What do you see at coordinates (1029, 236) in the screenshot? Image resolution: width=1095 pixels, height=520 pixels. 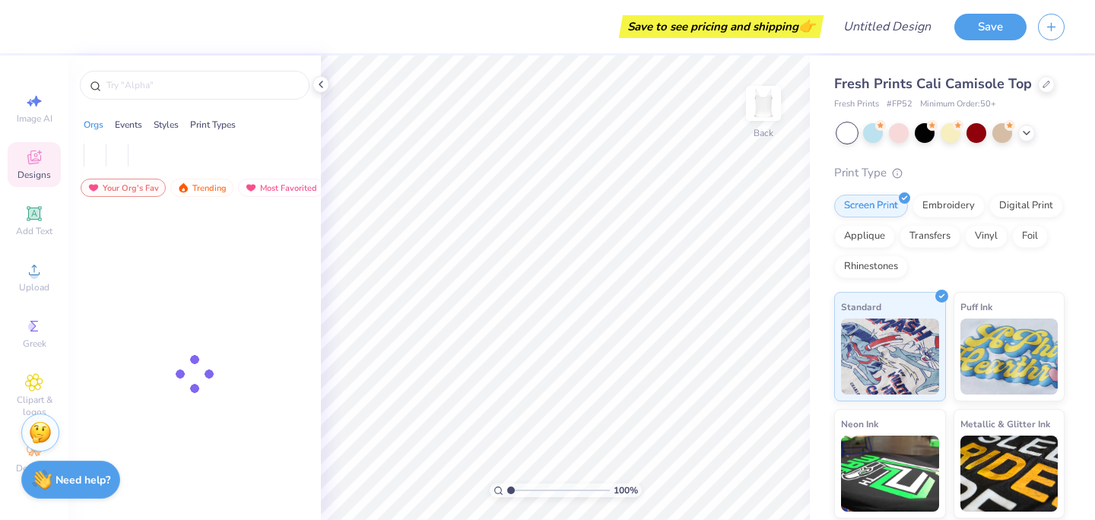 I see `div: Foil` at bounding box center [1029, 236].